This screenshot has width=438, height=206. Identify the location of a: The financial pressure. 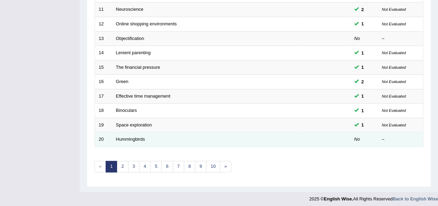
(138, 67).